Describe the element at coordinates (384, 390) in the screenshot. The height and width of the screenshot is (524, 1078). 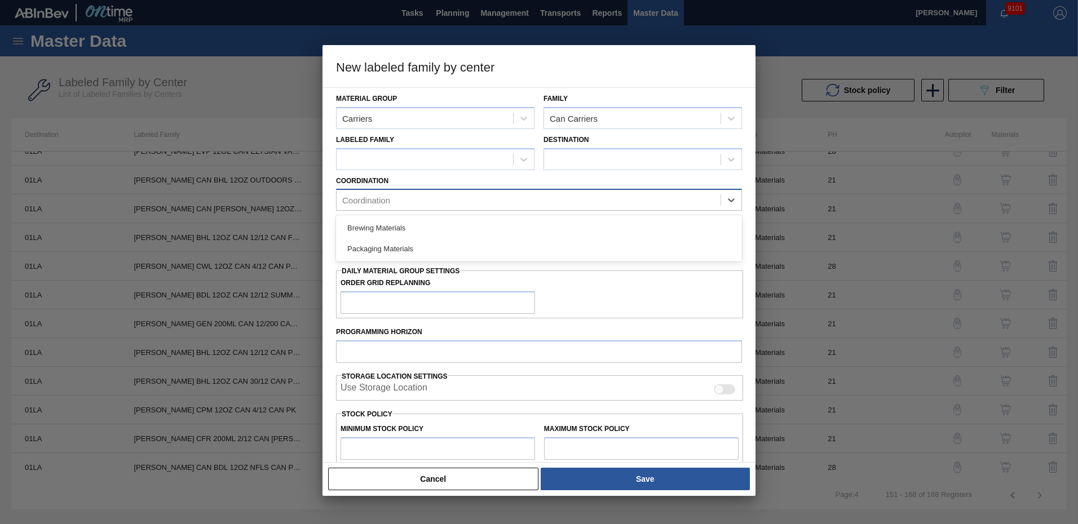
I see `label: When enabled, the system will display stocks from different storage locations.` at that location.